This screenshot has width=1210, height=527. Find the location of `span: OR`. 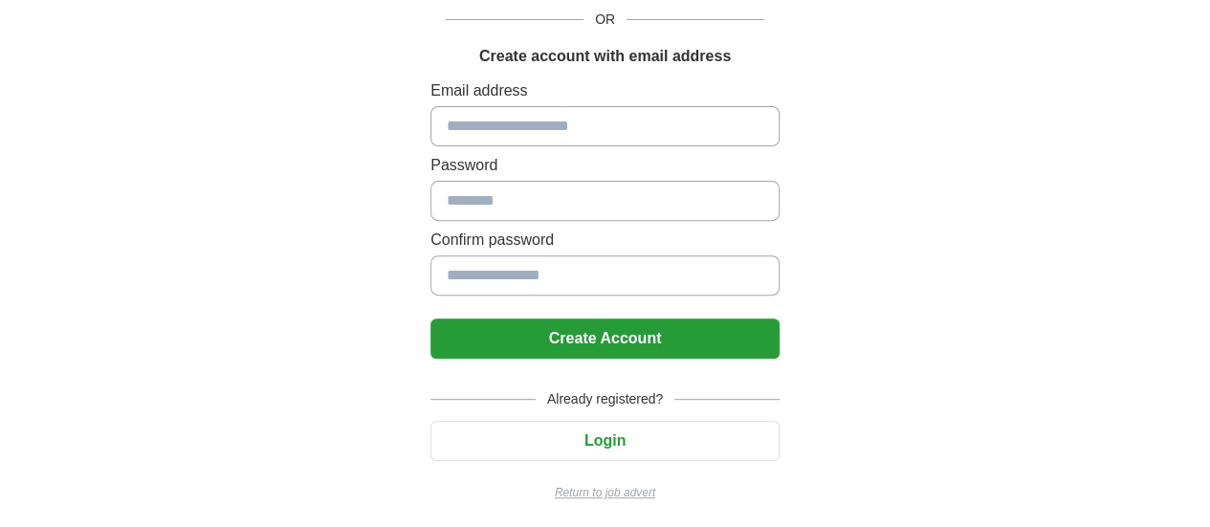

span: OR is located at coordinates (605, 19).